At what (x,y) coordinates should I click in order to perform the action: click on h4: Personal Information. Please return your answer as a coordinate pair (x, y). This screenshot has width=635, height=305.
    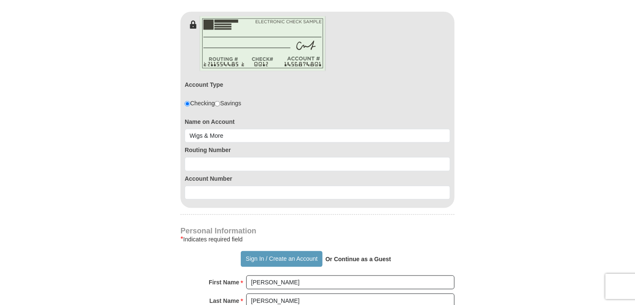
    Looking at the image, I should click on (318, 231).